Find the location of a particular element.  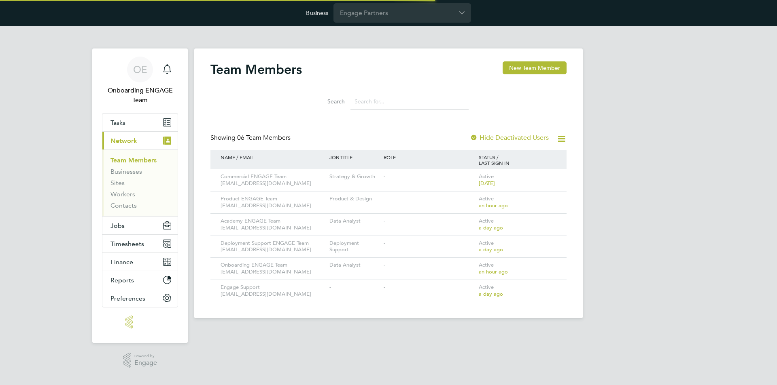

a: Workers is located at coordinates (123, 194).